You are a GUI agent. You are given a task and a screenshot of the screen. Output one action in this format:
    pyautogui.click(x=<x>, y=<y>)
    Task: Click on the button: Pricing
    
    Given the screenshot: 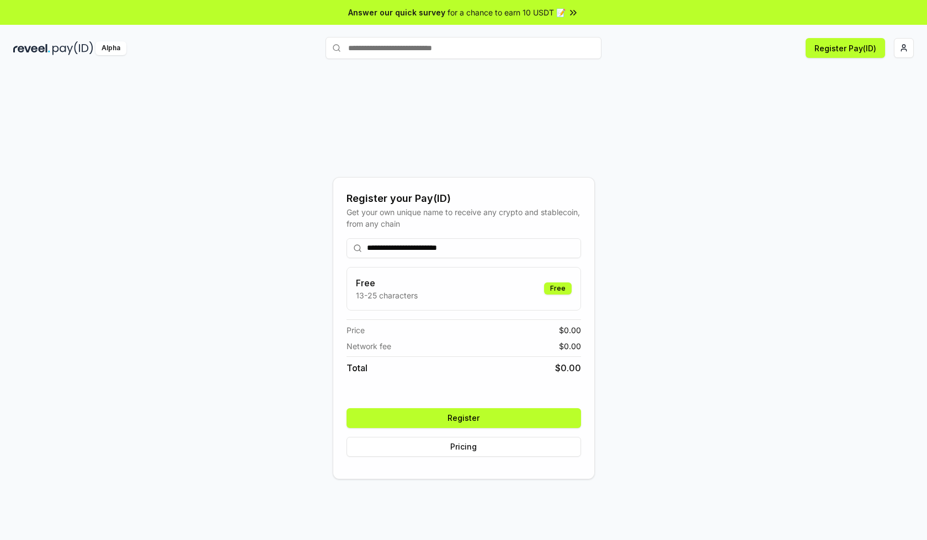 What is the action you would take?
    pyautogui.click(x=463, y=447)
    